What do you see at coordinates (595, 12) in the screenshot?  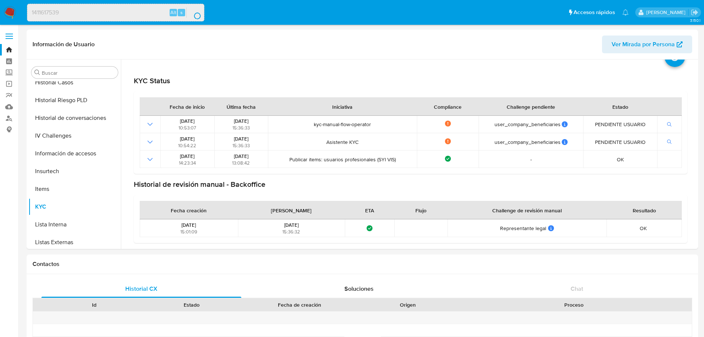 I see `span: Accesos rápidos` at bounding box center [595, 12].